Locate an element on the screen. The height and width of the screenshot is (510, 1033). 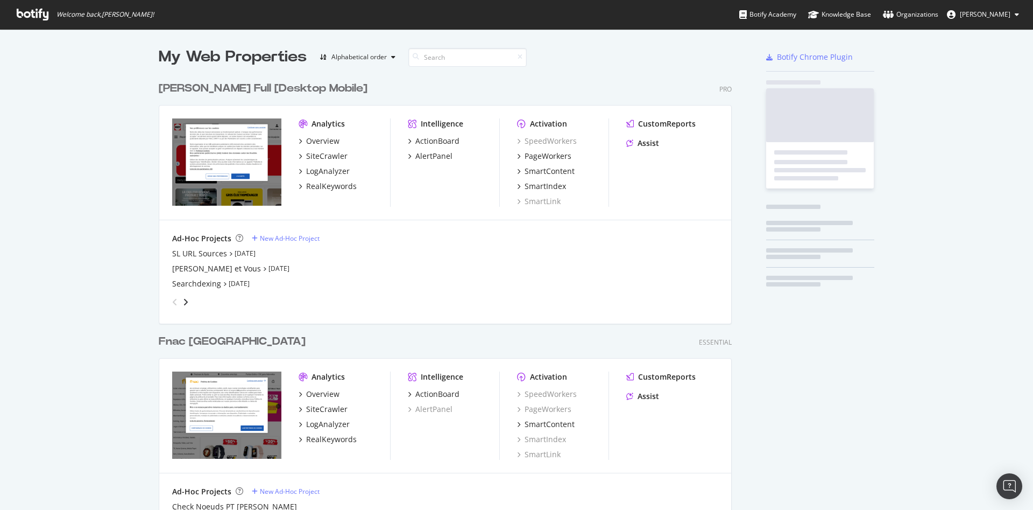
div: Botify Academy is located at coordinates (768, 15).